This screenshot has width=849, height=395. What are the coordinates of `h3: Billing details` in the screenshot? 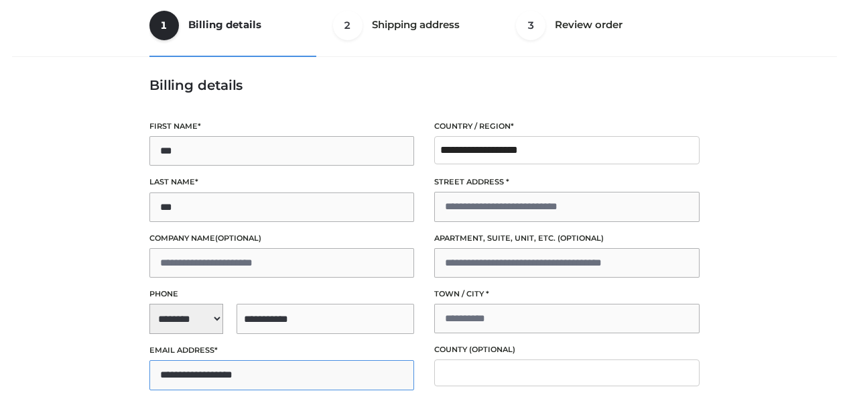 It's located at (424, 85).